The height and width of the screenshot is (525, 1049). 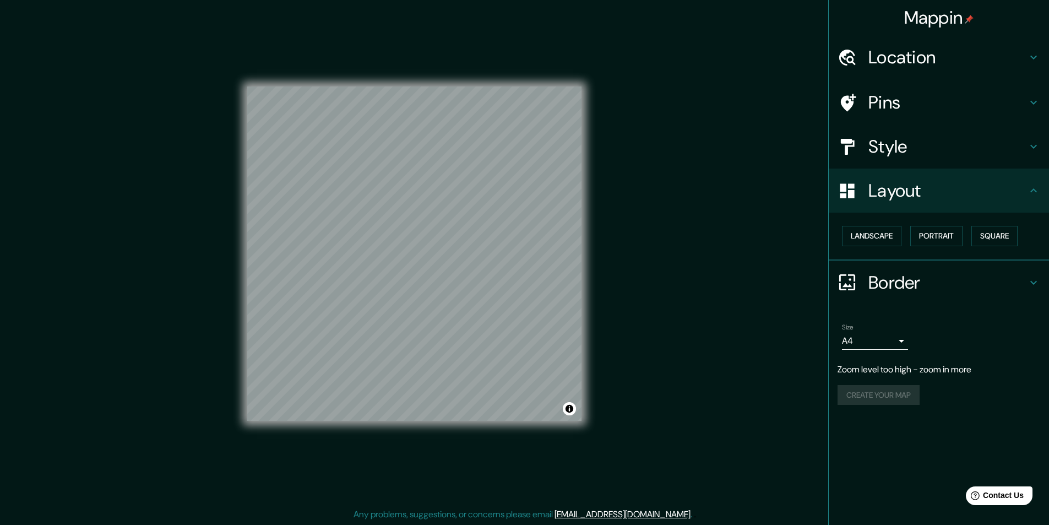 I want to click on div: Location, so click(x=939, y=57).